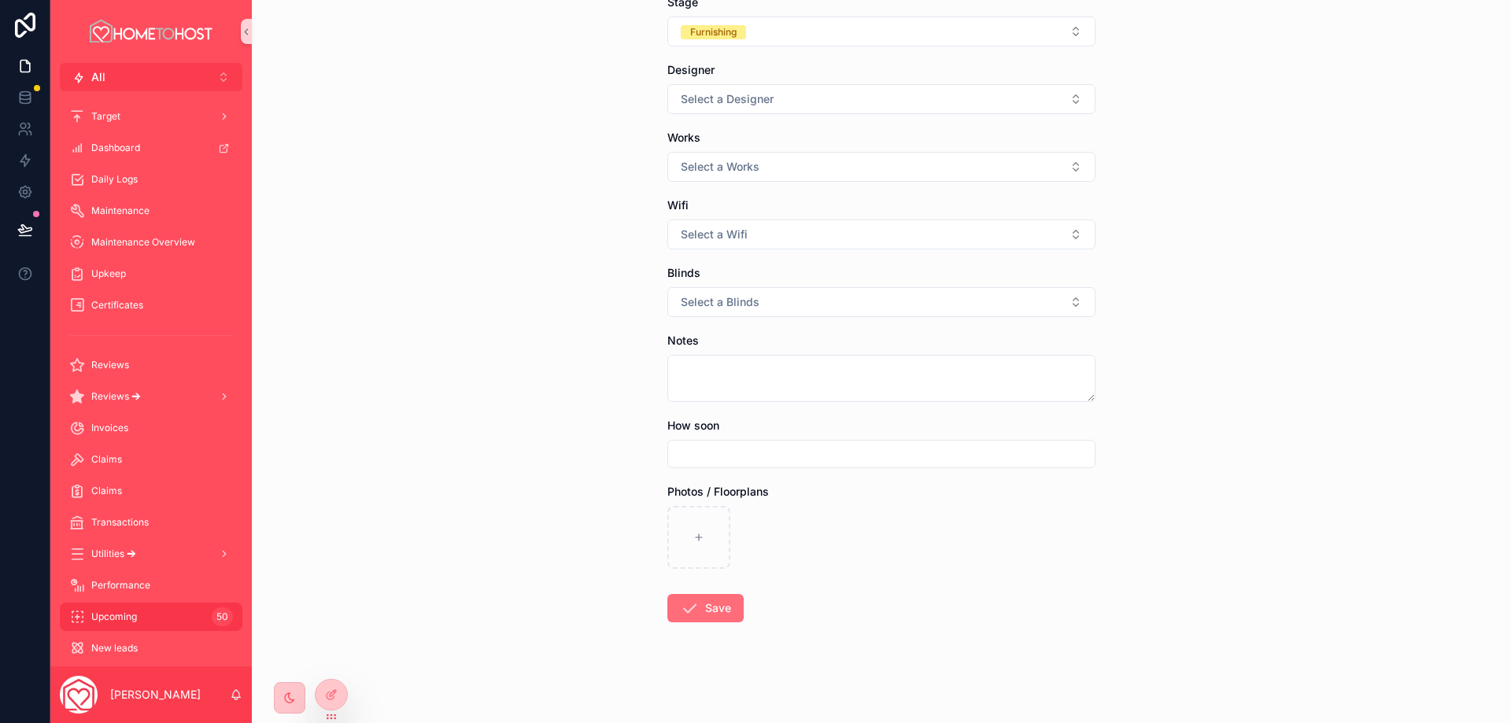  I want to click on span: Wifi, so click(678, 205).